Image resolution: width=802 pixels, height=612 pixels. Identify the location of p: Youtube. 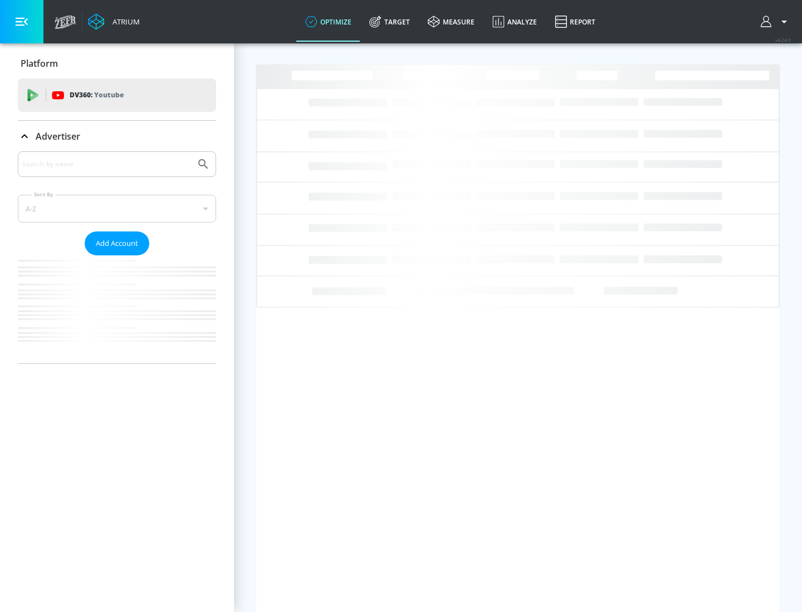
(109, 95).